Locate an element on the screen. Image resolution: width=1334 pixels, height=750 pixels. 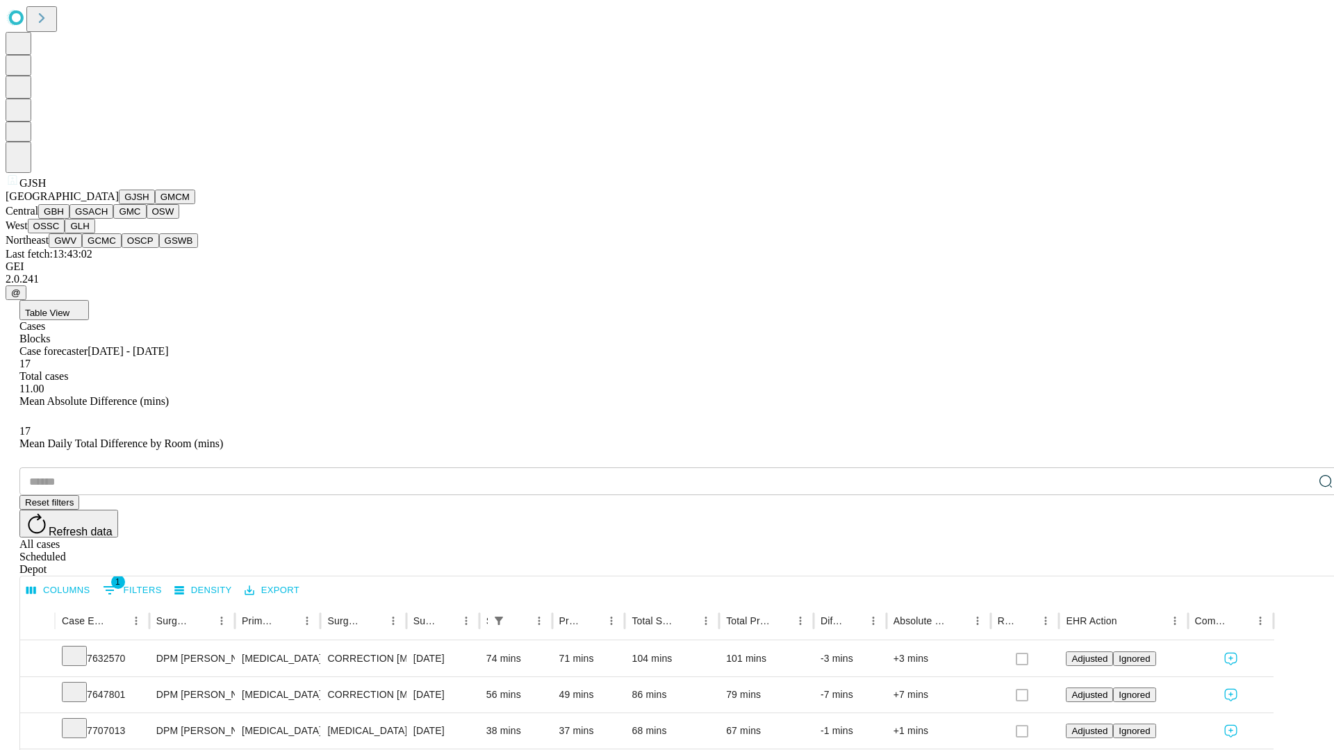
div: 2.0.241 is located at coordinates (667, 279).